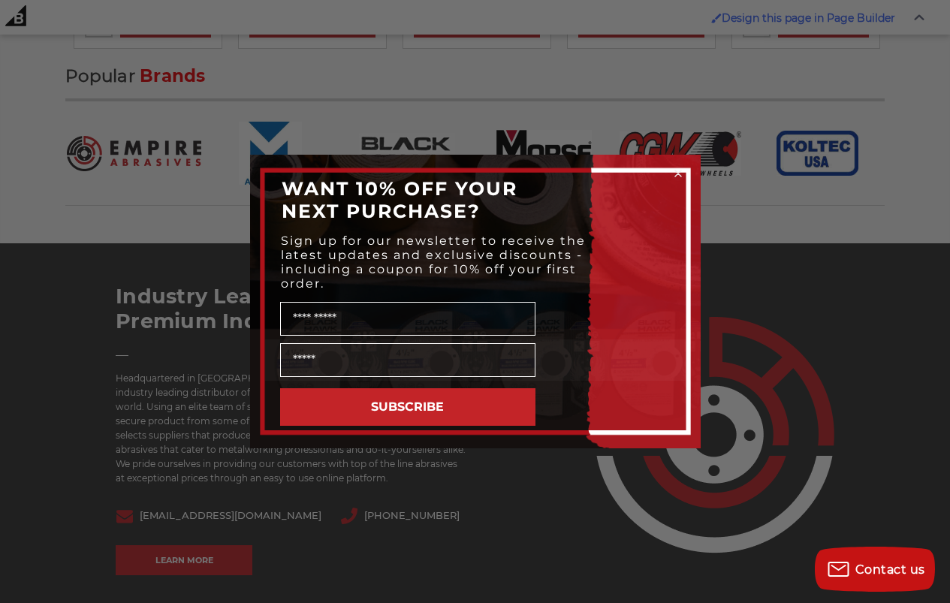  What do you see at coordinates (434, 262) in the screenshot?
I see `span: Sign up for our newsletter to receive the latest updates and exclusive discounts - including a co...` at bounding box center [434, 262].